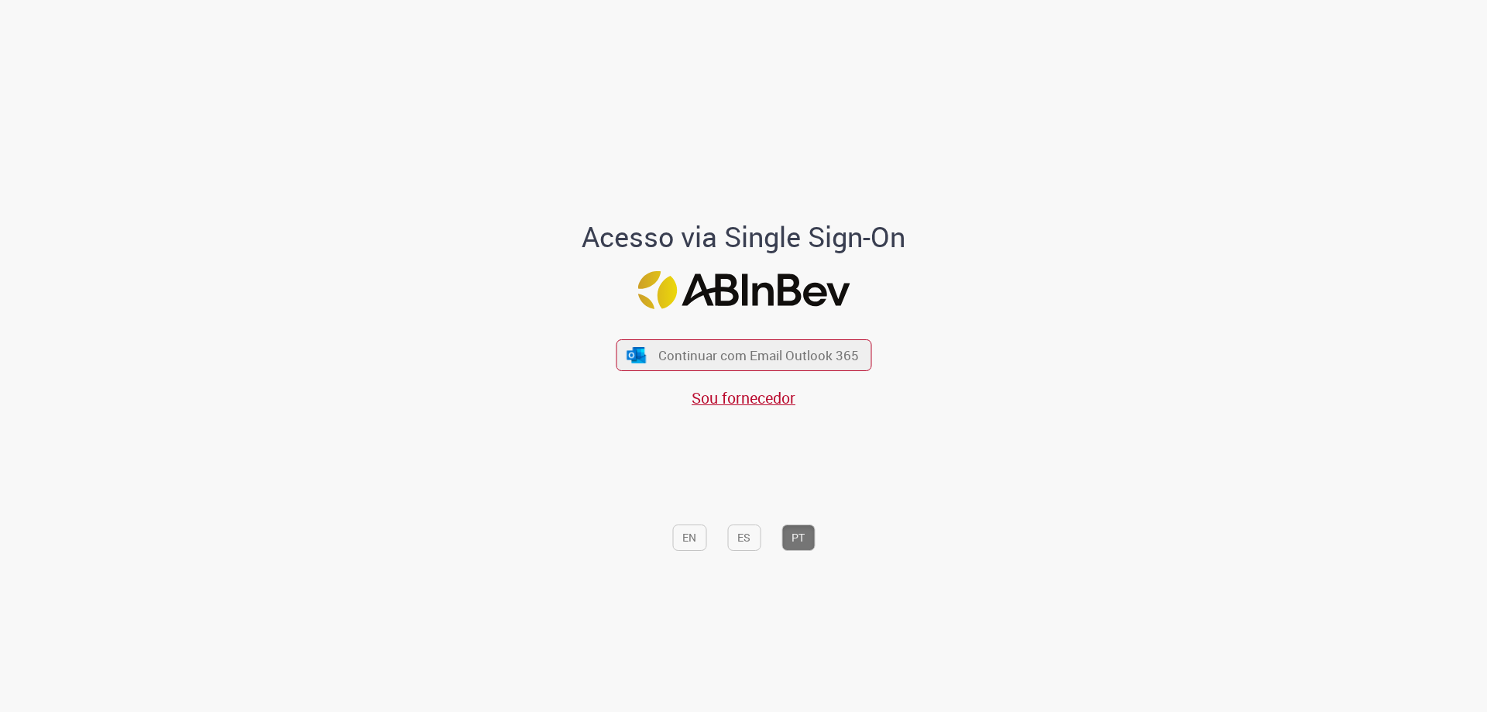 The height and width of the screenshot is (712, 1487). Describe the element at coordinates (743, 237) in the screenshot. I see `h1: Acesso via Single Sign-On` at that location.